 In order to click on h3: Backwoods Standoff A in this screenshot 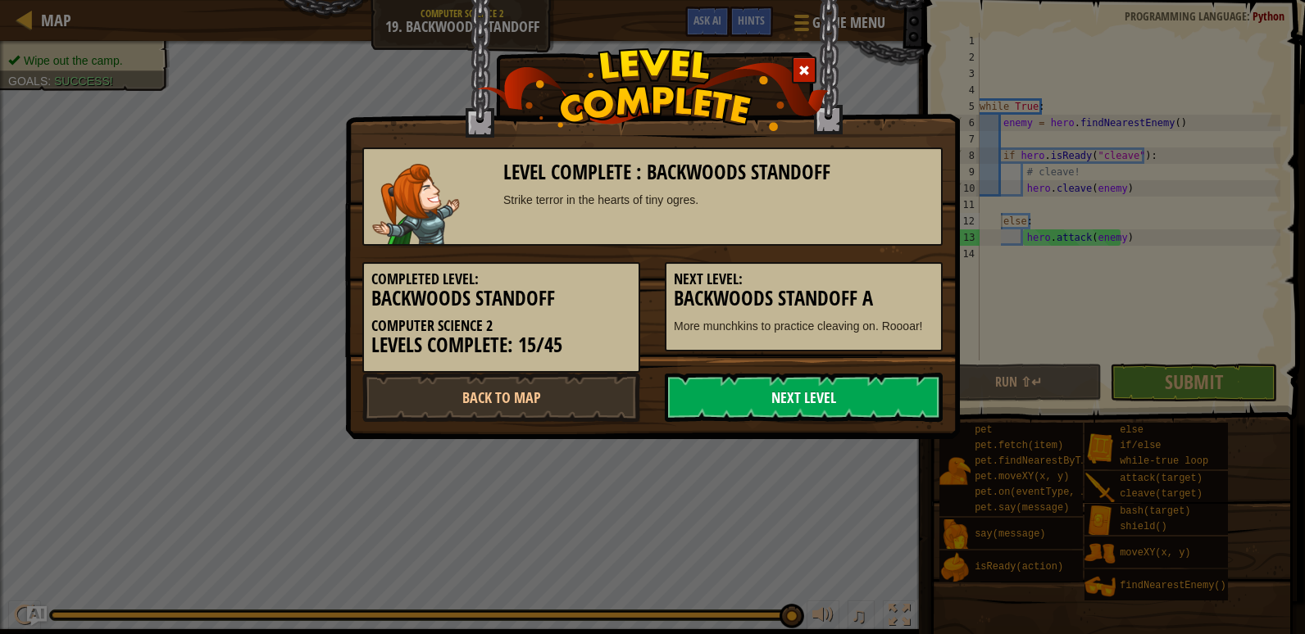, I will do `click(803, 298)`.